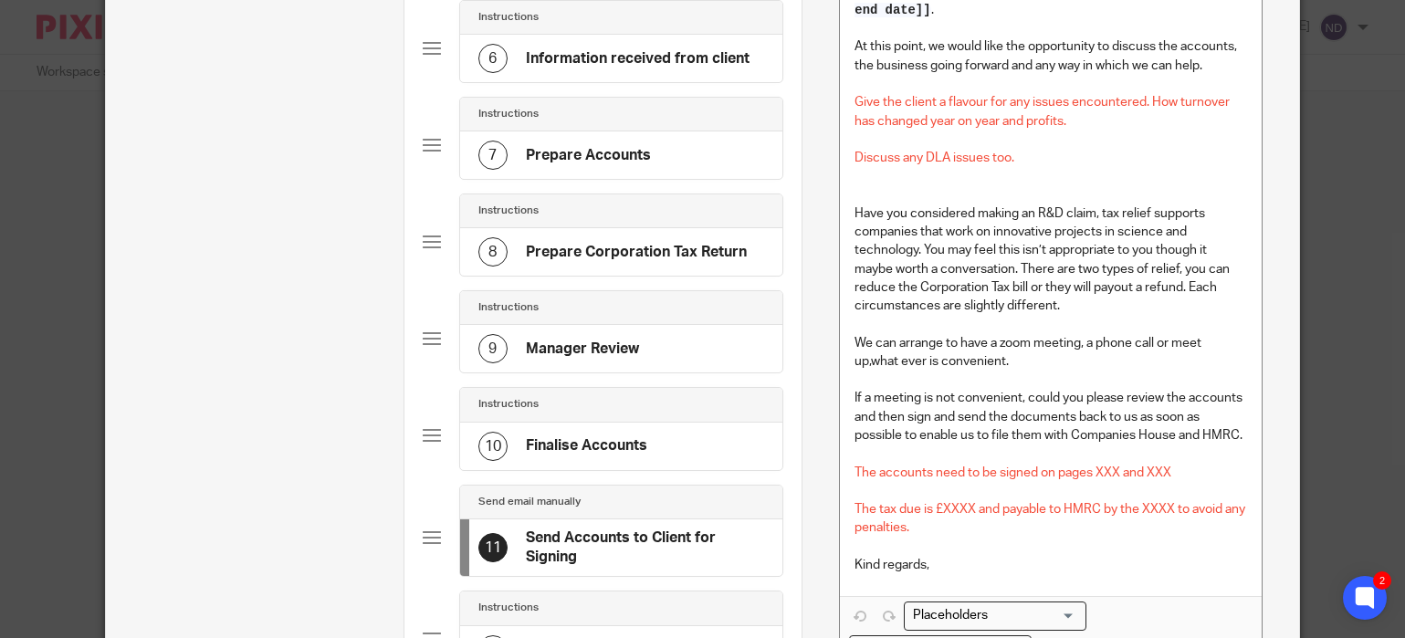 This screenshot has height=638, width=1405. What do you see at coordinates (995, 615) in the screenshot?
I see `div: Placeholders` at bounding box center [995, 615].